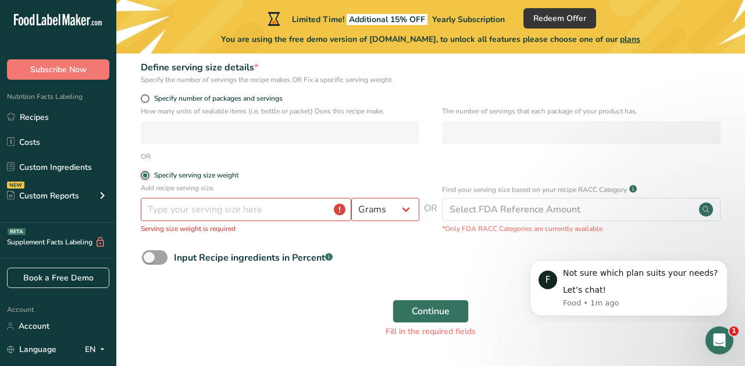  What do you see at coordinates (16, 185) in the screenshot?
I see `div: NEW` at bounding box center [16, 185].